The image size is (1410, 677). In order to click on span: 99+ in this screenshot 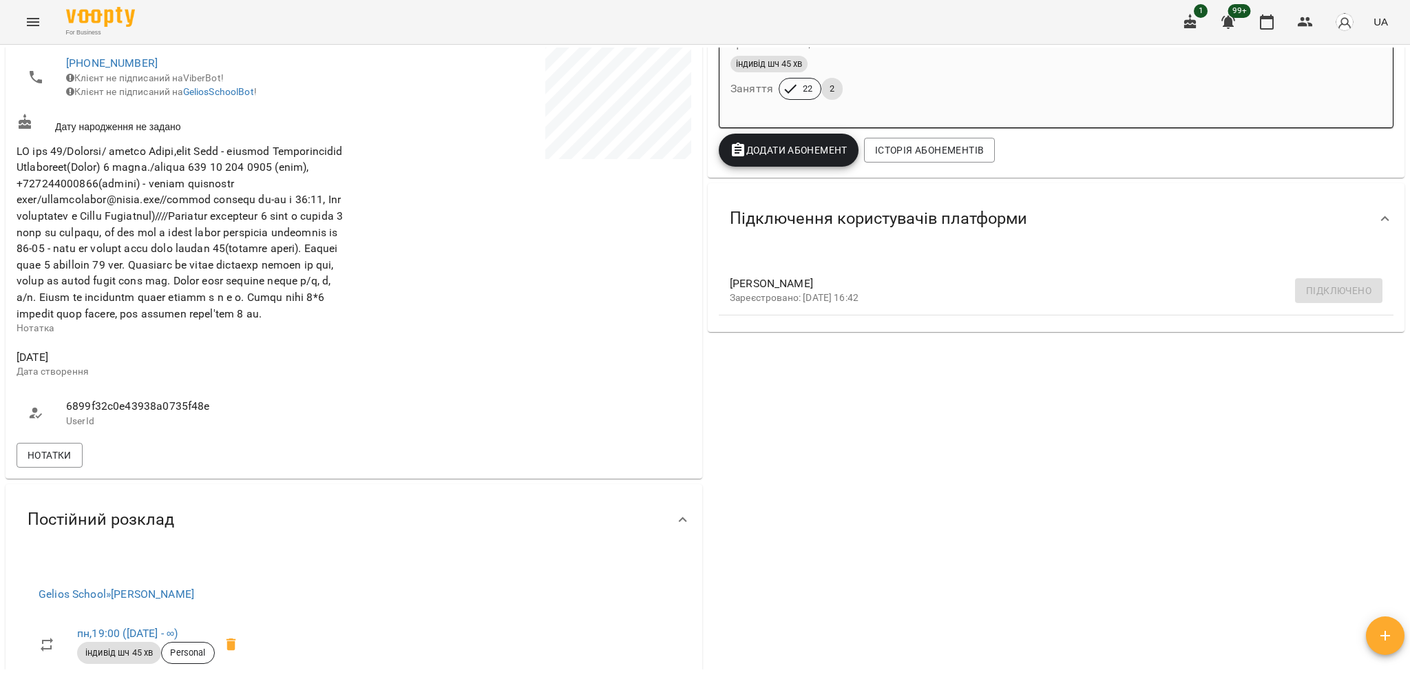, I will do `click(1239, 11)`.